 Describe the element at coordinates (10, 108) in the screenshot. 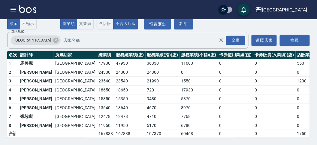

I see `span: 6` at that location.